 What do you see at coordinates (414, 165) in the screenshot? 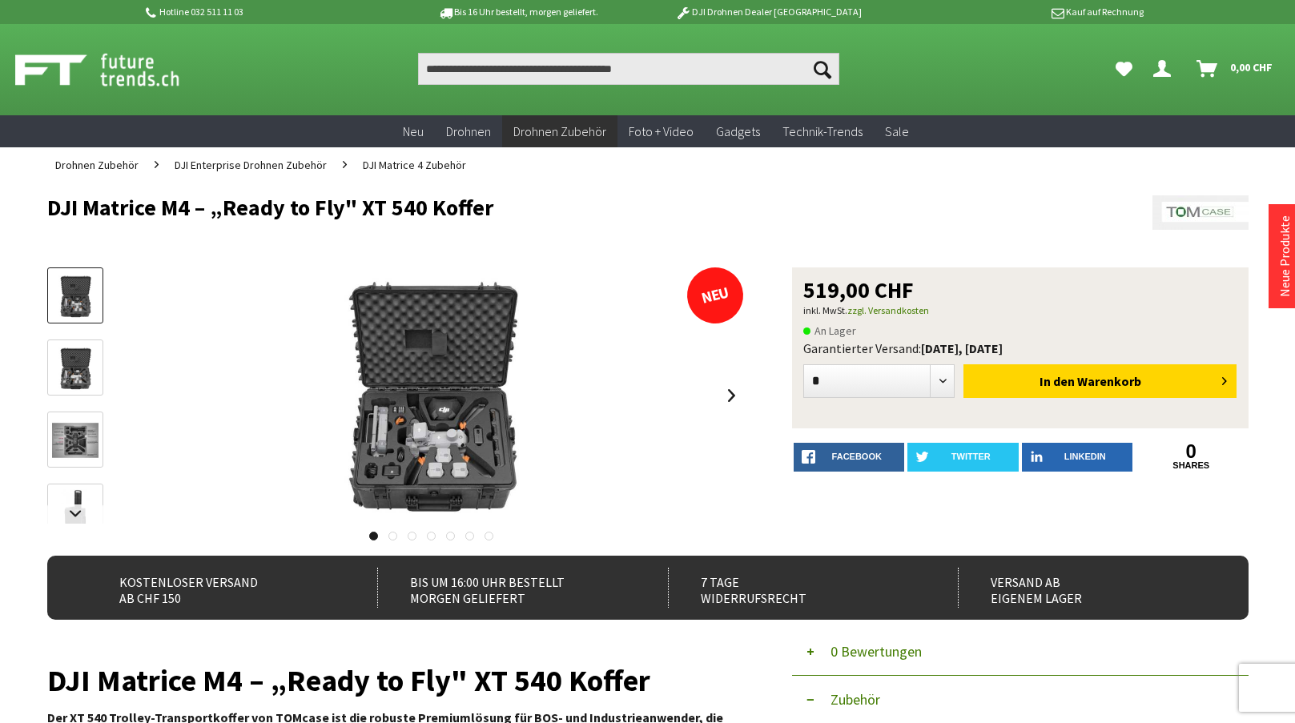
I see `span: DJI Matrice 4 Zubehör` at bounding box center [414, 165].